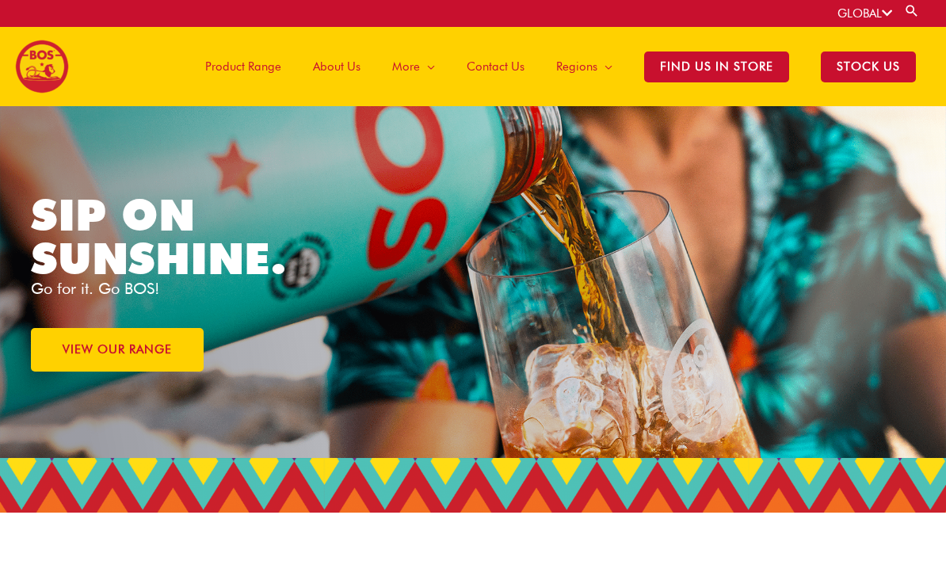 The image size is (946, 576). Describe the element at coordinates (495, 67) in the screenshot. I see `span: Contact Us` at that location.